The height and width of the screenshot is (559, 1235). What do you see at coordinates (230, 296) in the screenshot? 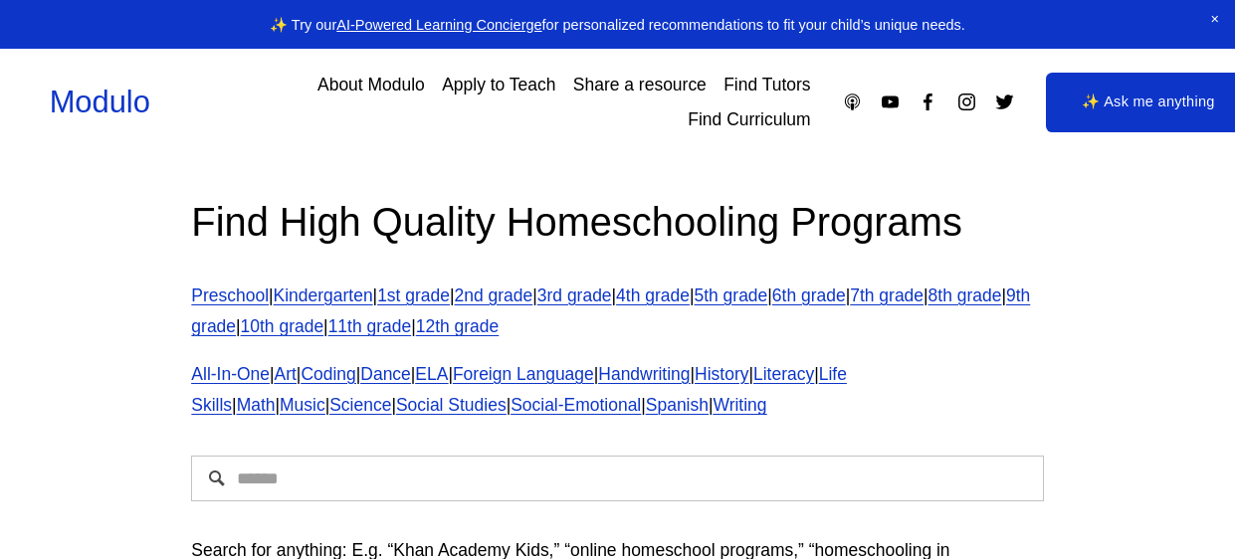
I see `a: Preschool` at bounding box center [230, 296].